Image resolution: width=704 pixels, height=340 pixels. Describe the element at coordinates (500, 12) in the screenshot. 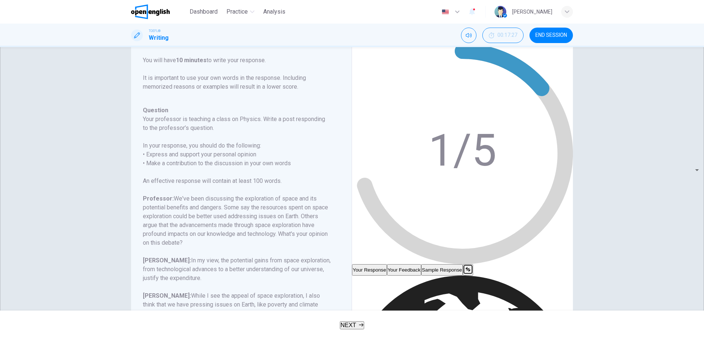

I see `img: Profile picture` at that location.